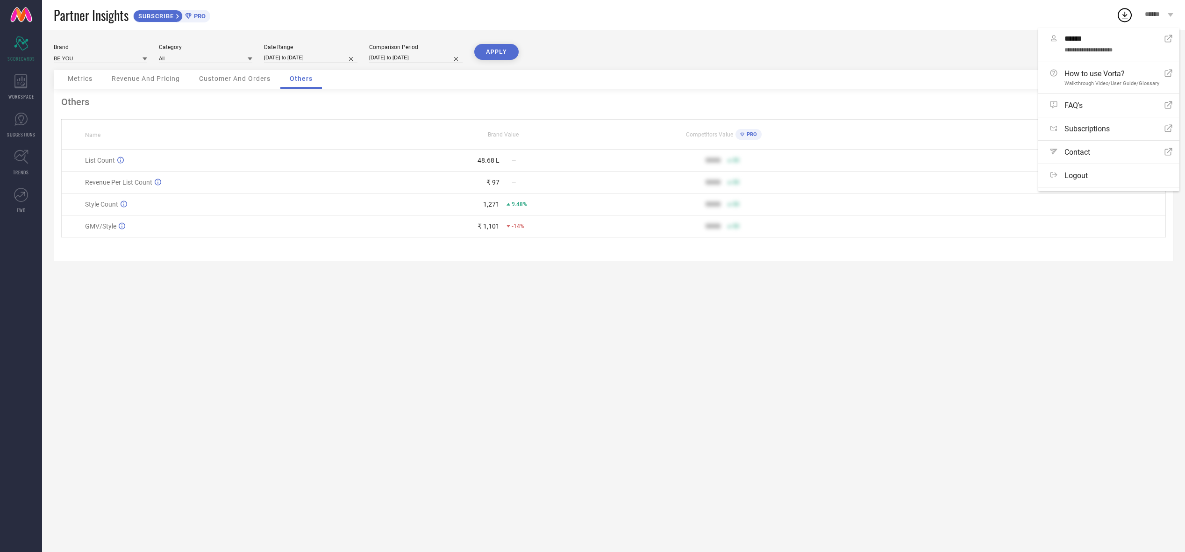  I want to click on span: SUGGESTIONS, so click(21, 134).